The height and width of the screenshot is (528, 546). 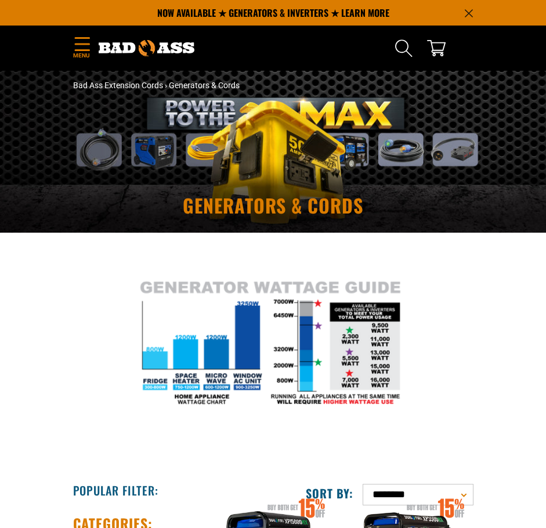 What do you see at coordinates (116, 491) in the screenshot?
I see `h2: Popular Filter:` at bounding box center [116, 491].